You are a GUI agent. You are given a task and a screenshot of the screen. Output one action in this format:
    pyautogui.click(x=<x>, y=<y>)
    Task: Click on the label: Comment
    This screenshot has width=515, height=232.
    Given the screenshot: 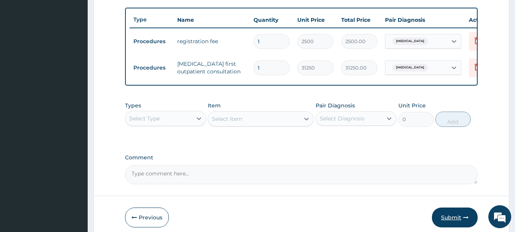 What is the action you would take?
    pyautogui.click(x=302, y=157)
    